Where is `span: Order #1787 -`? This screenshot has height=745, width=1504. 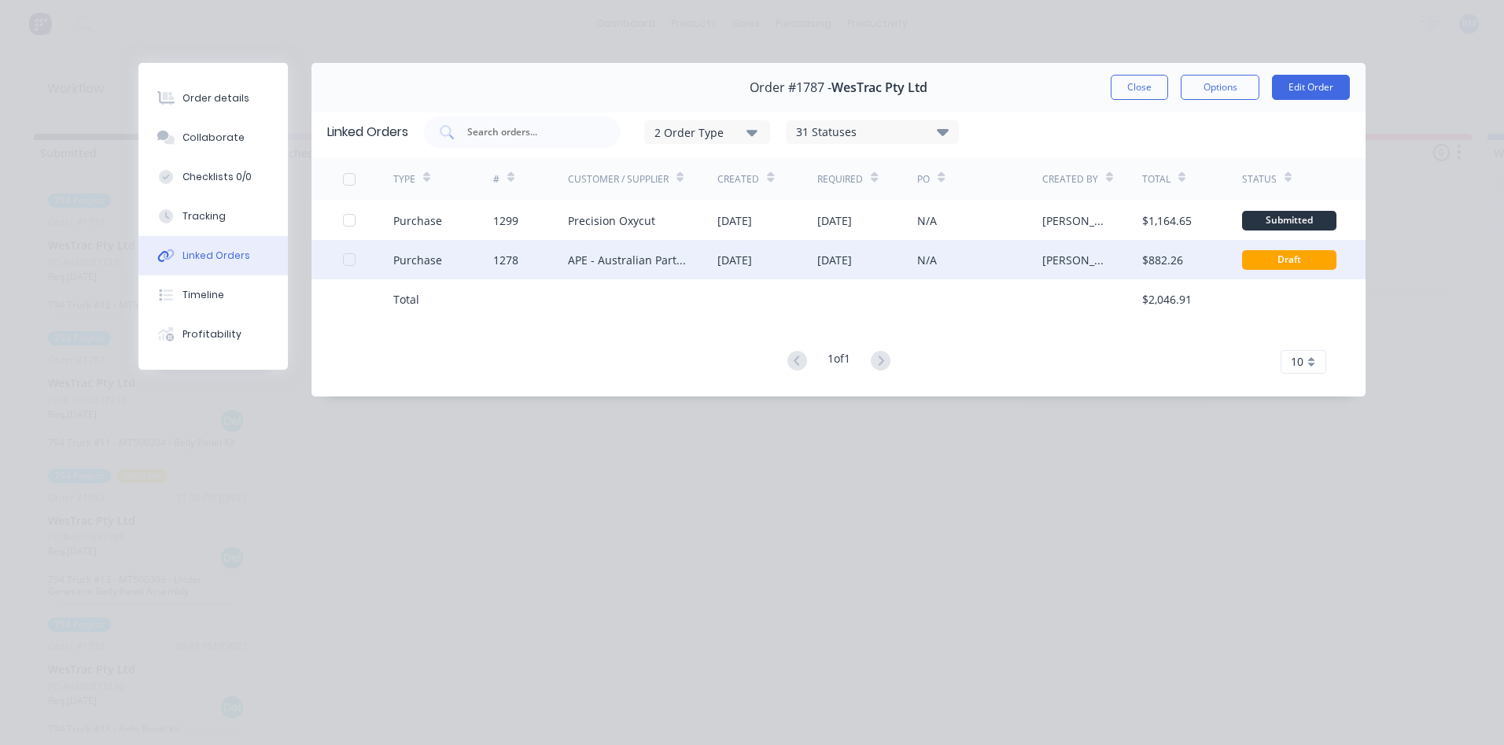 span: Order #1787 - is located at coordinates (791, 87).